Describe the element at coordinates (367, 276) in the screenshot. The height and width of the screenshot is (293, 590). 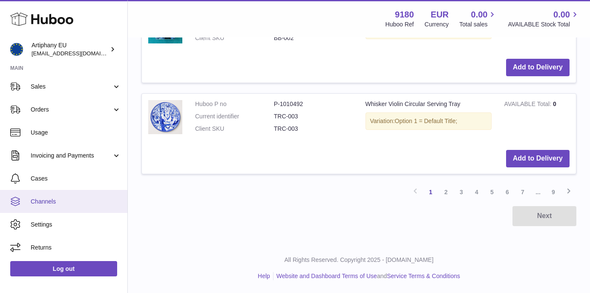
I see `li: and` at that location.